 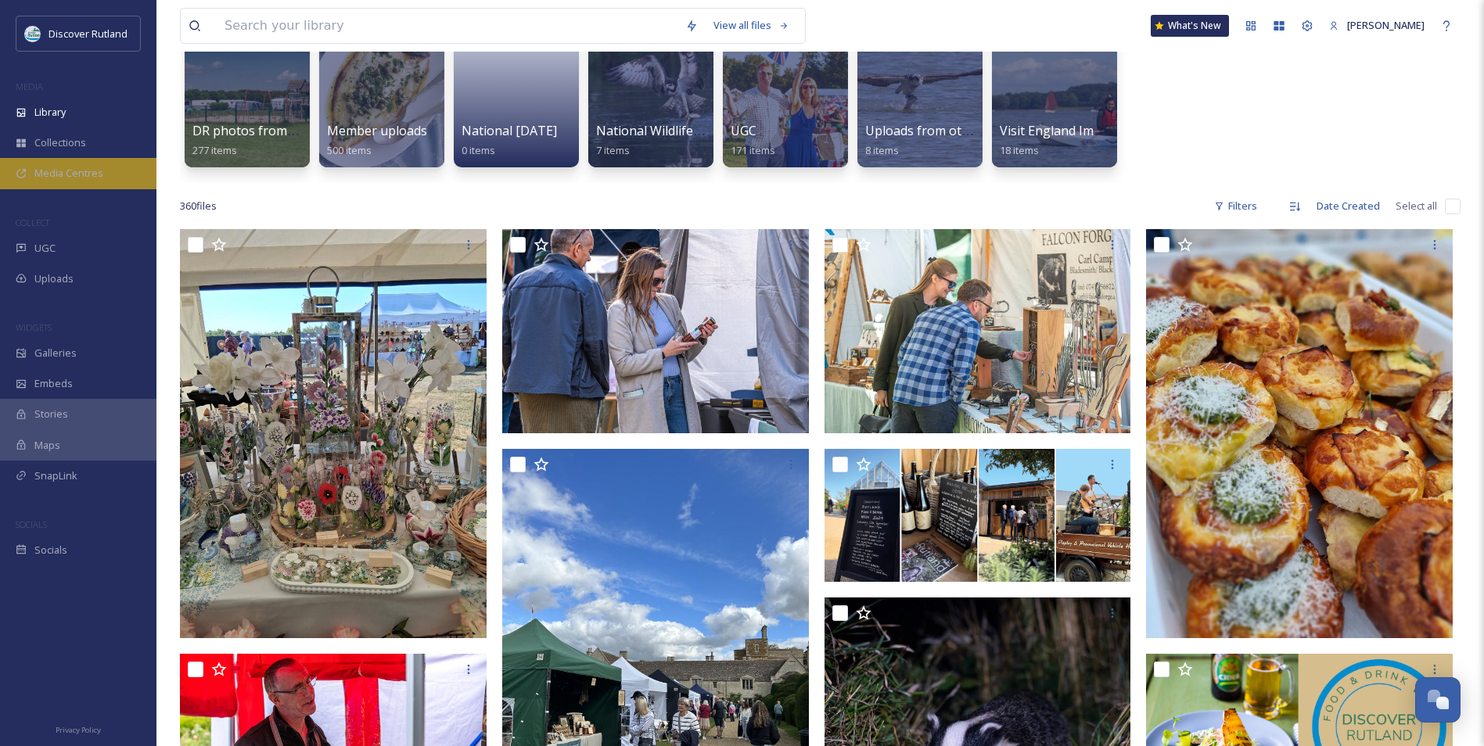 What do you see at coordinates (53, 383) in the screenshot?
I see `span: Embeds` at bounding box center [53, 383].